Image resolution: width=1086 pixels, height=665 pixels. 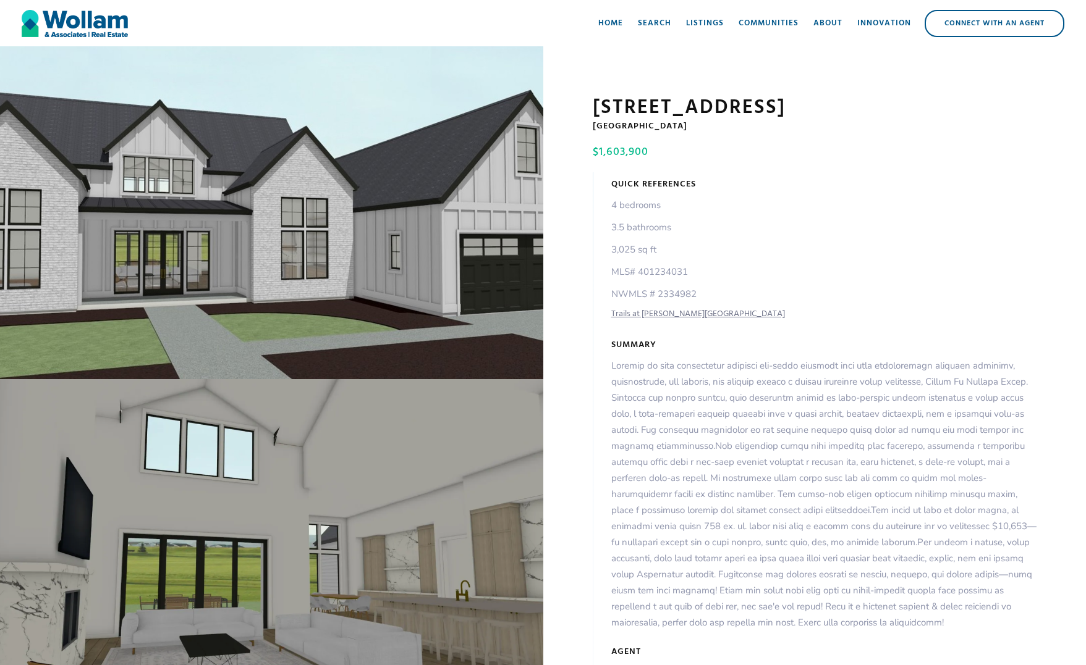 What do you see at coordinates (75, 23) in the screenshot?
I see `a: home` at bounding box center [75, 23].